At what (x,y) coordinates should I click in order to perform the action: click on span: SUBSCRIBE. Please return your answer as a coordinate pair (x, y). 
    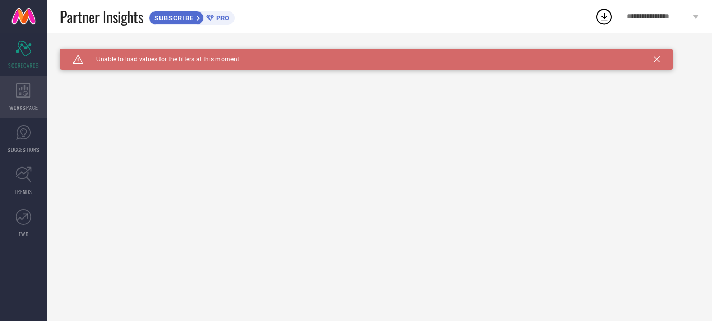
    Looking at the image, I should click on (172, 18).